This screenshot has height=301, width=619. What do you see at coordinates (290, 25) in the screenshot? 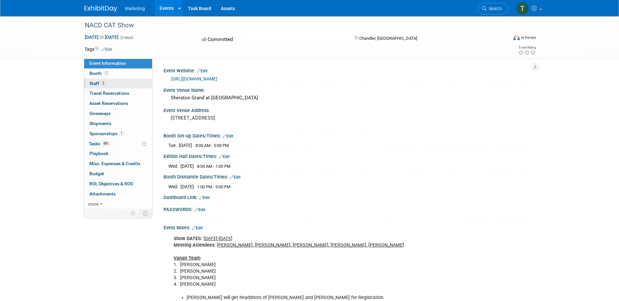
I see `div: NACD CAT Show` at bounding box center [290, 25].